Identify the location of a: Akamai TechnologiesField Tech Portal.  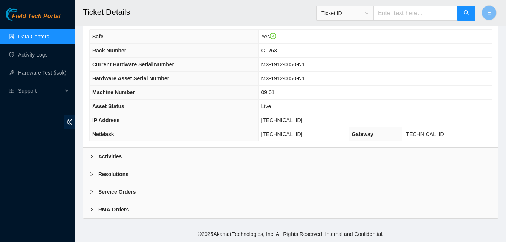
(33, 18).